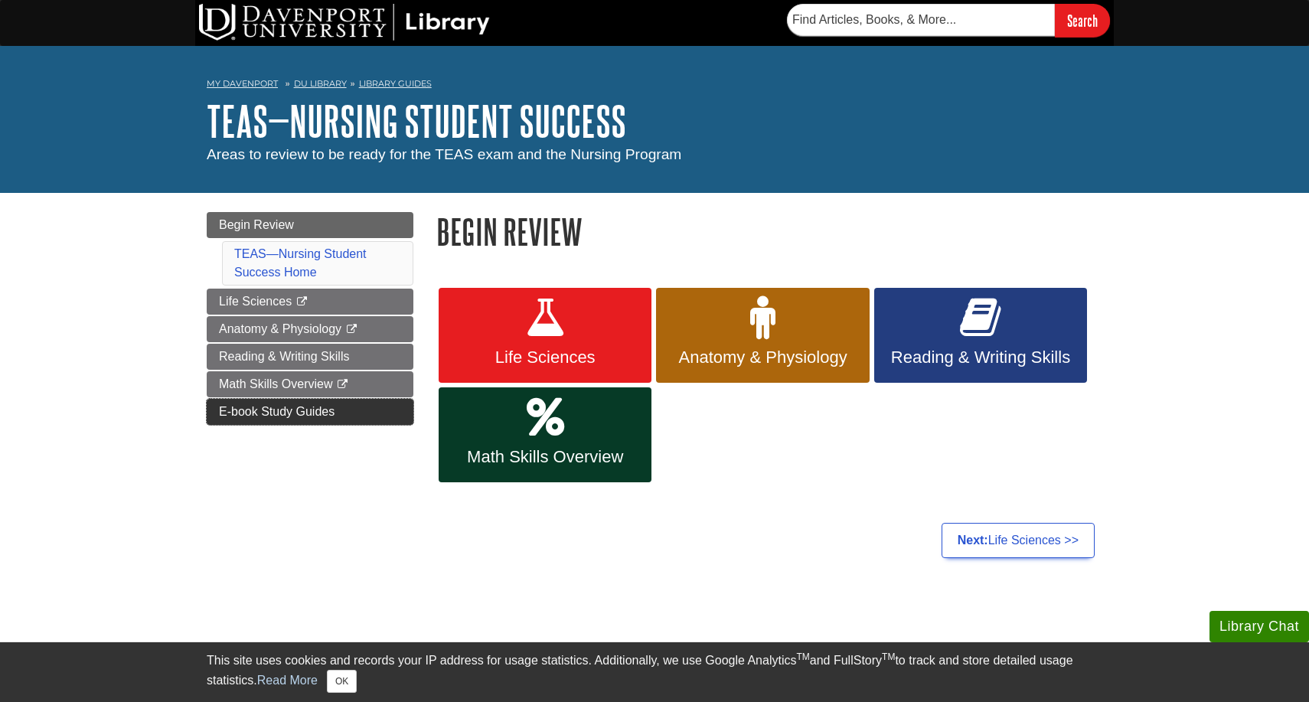 The height and width of the screenshot is (702, 1309). Describe the element at coordinates (341, 681) in the screenshot. I see `button: Close` at that location.